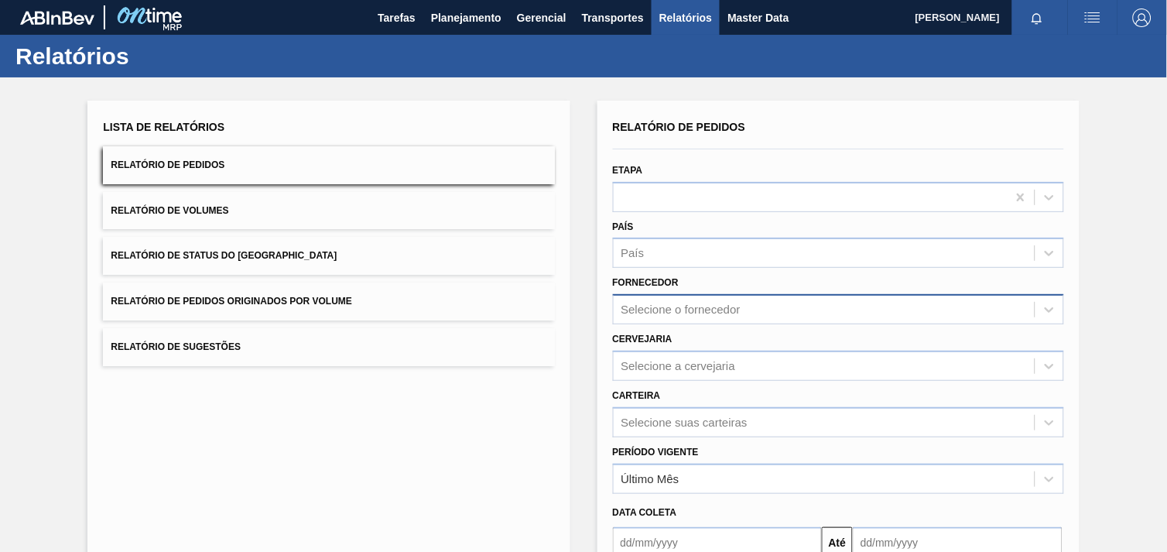  What do you see at coordinates (396, 18) in the screenshot?
I see `span: Tarefas` at bounding box center [396, 18].